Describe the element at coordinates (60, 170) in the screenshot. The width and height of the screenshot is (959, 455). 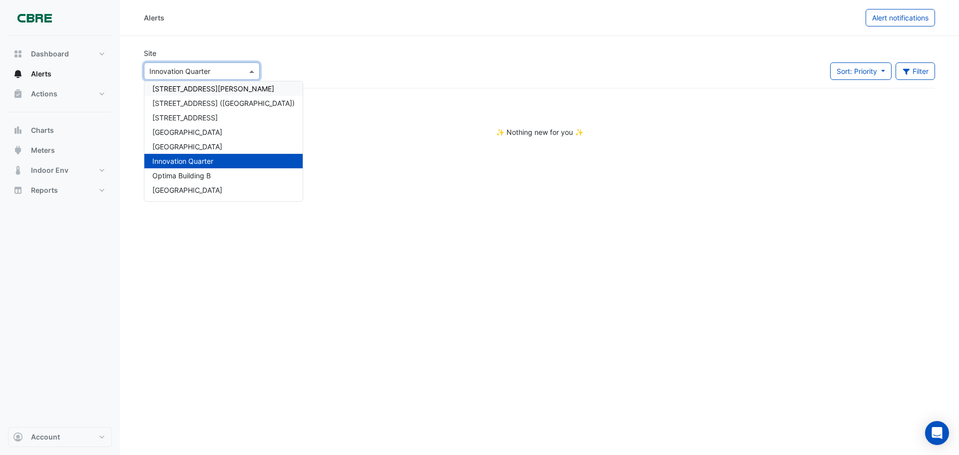
I see `button: Indoor Env` at that location.